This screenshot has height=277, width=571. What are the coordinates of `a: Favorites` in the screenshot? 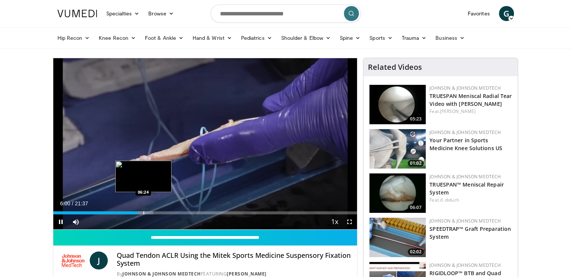 It's located at (479, 14).